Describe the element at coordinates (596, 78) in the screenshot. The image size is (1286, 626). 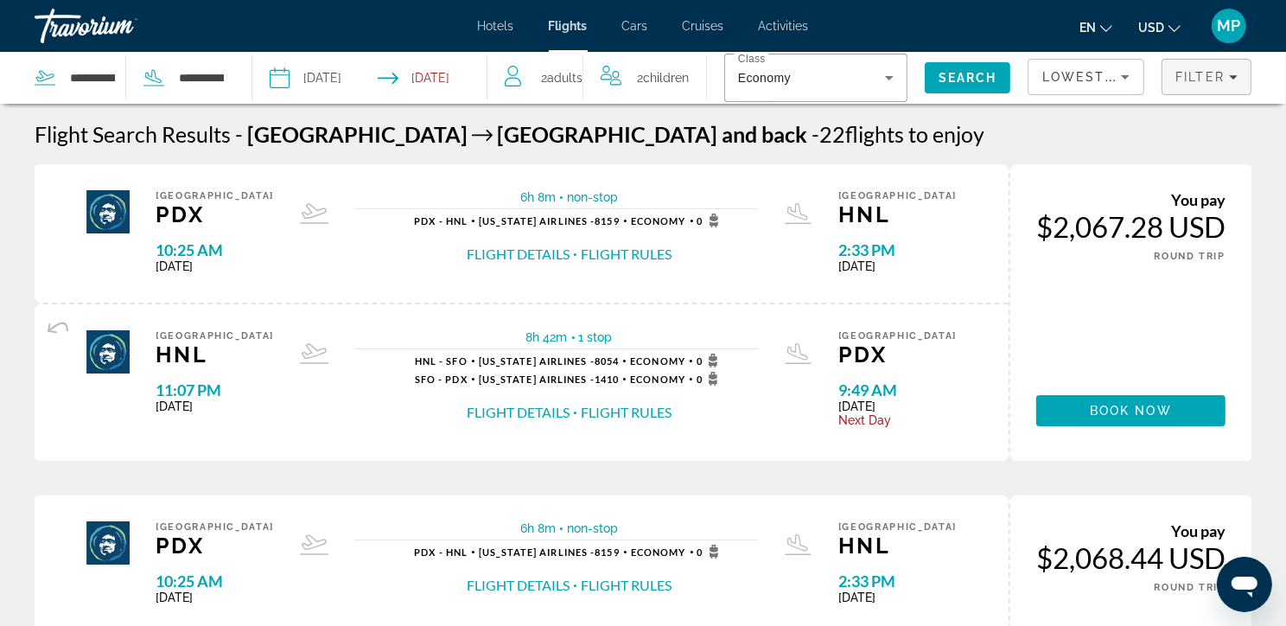
I see `button: Travelers: 2 adults, 2 children` at that location.